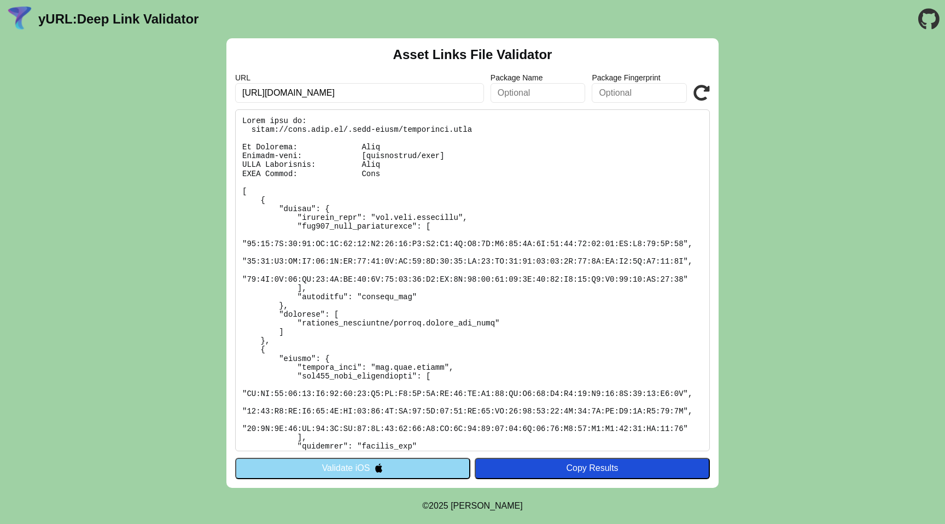  I want to click on label: Package Fingerprint, so click(640, 78).